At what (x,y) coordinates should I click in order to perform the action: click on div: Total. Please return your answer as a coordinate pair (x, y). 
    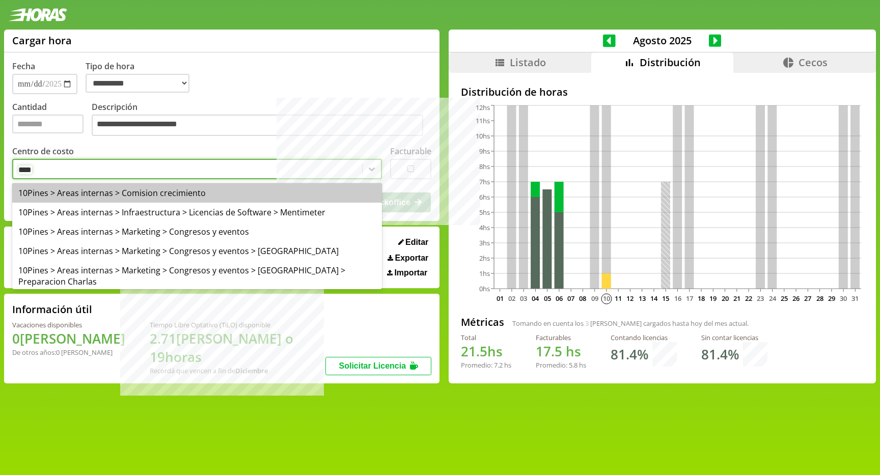
    Looking at the image, I should click on (486, 338).